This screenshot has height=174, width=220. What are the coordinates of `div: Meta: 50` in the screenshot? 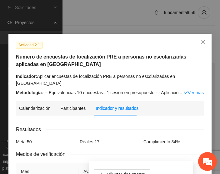 It's located at (46, 142).